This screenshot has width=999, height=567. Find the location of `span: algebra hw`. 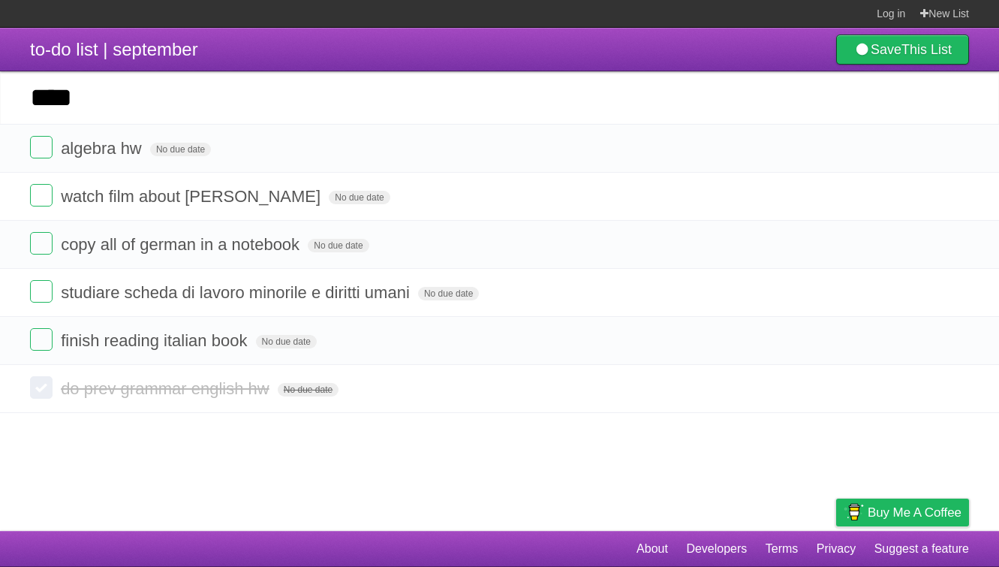

span: algebra hw is located at coordinates (103, 148).